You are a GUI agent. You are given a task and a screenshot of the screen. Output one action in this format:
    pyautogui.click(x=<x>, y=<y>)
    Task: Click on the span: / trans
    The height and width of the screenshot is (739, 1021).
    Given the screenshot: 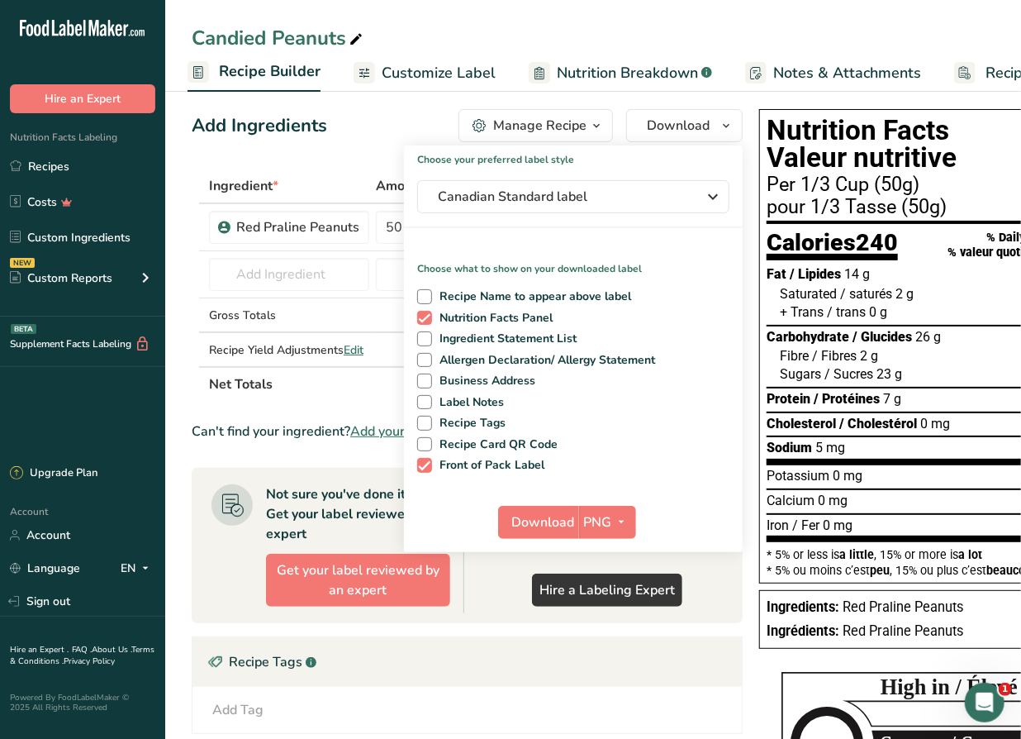 What is the action you would take?
    pyautogui.click(x=846, y=311)
    